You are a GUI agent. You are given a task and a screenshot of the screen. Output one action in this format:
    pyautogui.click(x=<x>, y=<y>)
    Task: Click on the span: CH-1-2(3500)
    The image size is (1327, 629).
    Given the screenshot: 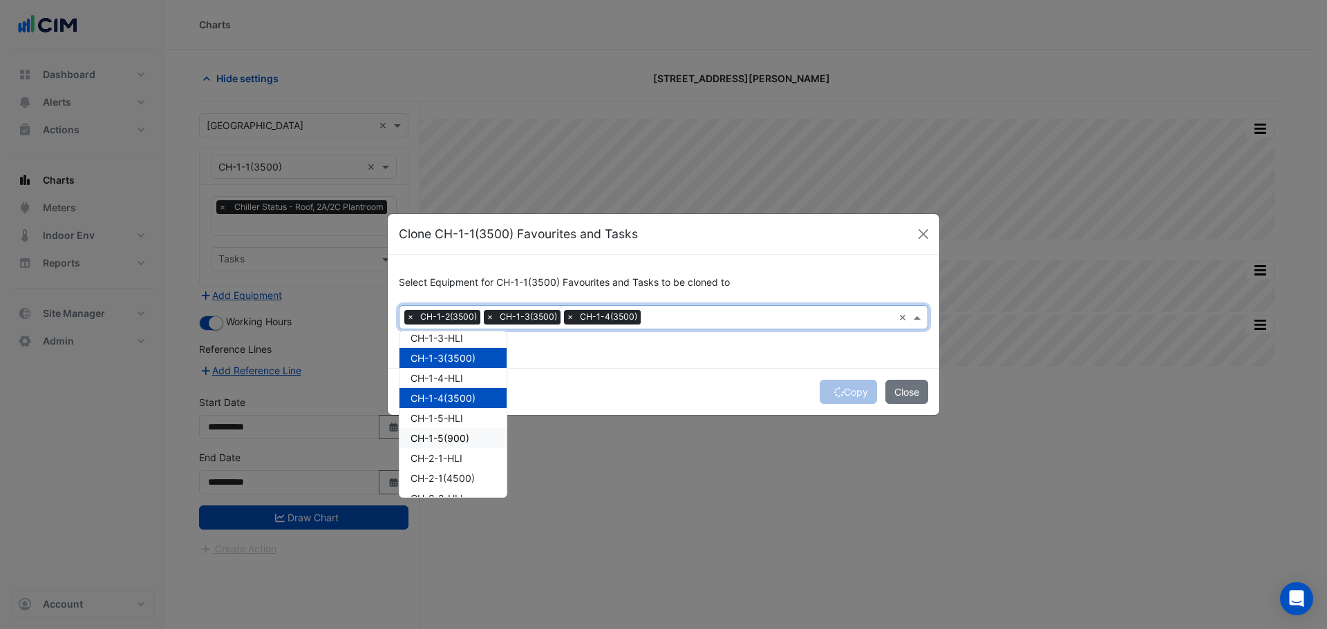 What is the action you would take?
    pyautogui.click(x=448, y=317)
    